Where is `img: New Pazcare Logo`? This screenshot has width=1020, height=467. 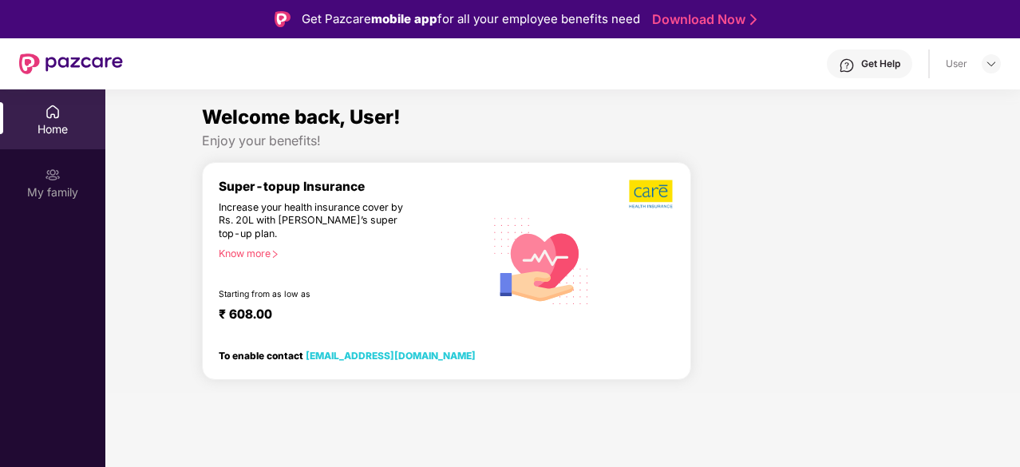 img: New Pazcare Logo is located at coordinates (71, 64).